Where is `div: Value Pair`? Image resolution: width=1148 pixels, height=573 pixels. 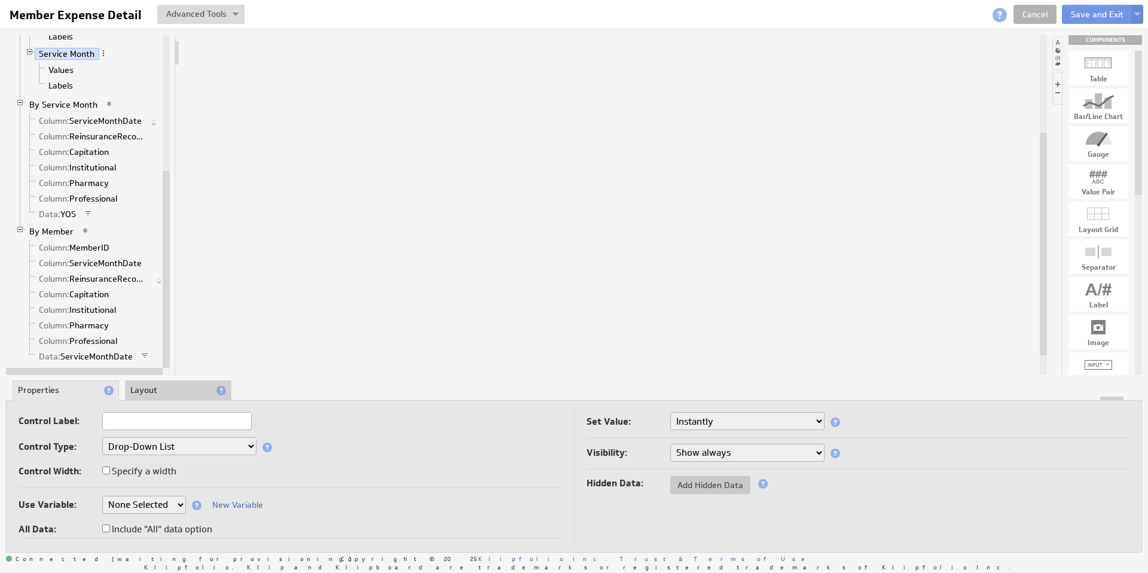 div: Value Pair is located at coordinates (1098, 192).